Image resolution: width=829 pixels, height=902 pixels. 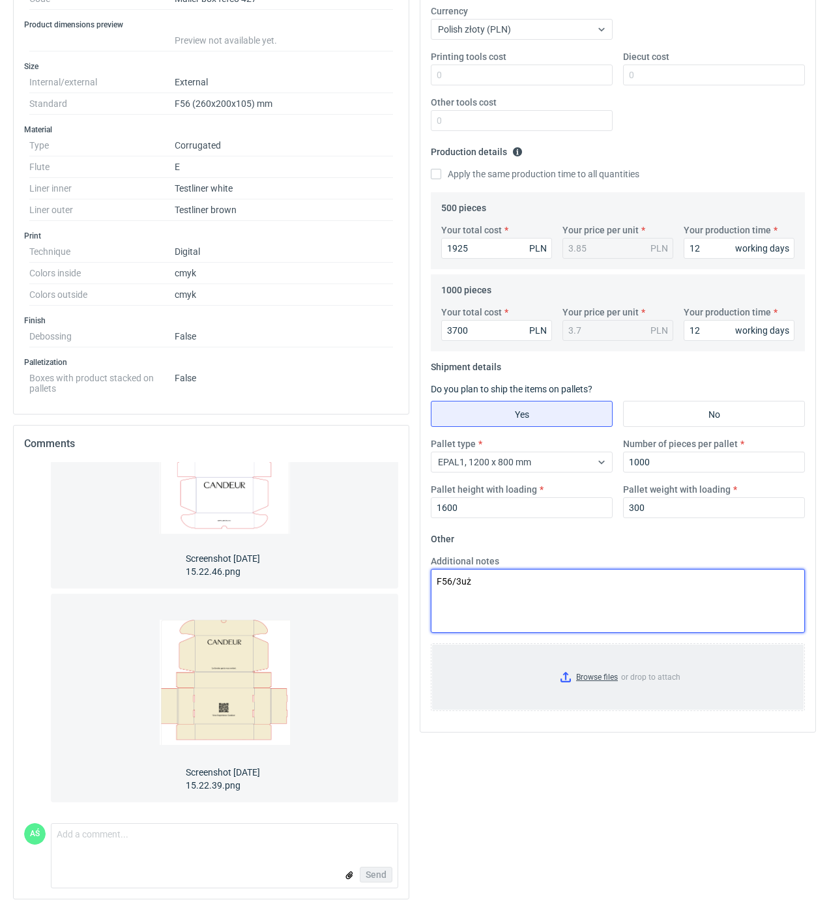 What do you see at coordinates (618, 601) in the screenshot?
I see `textarea: F56/3uż` at bounding box center [618, 601].